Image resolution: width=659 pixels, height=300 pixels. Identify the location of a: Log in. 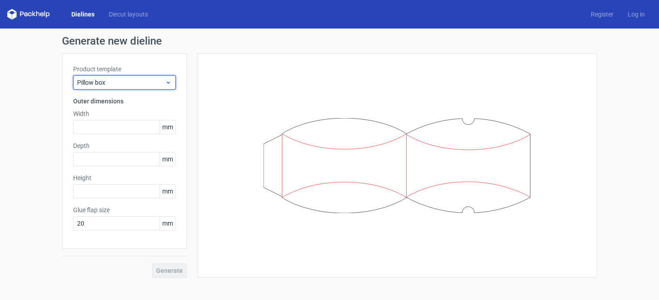
(636, 14).